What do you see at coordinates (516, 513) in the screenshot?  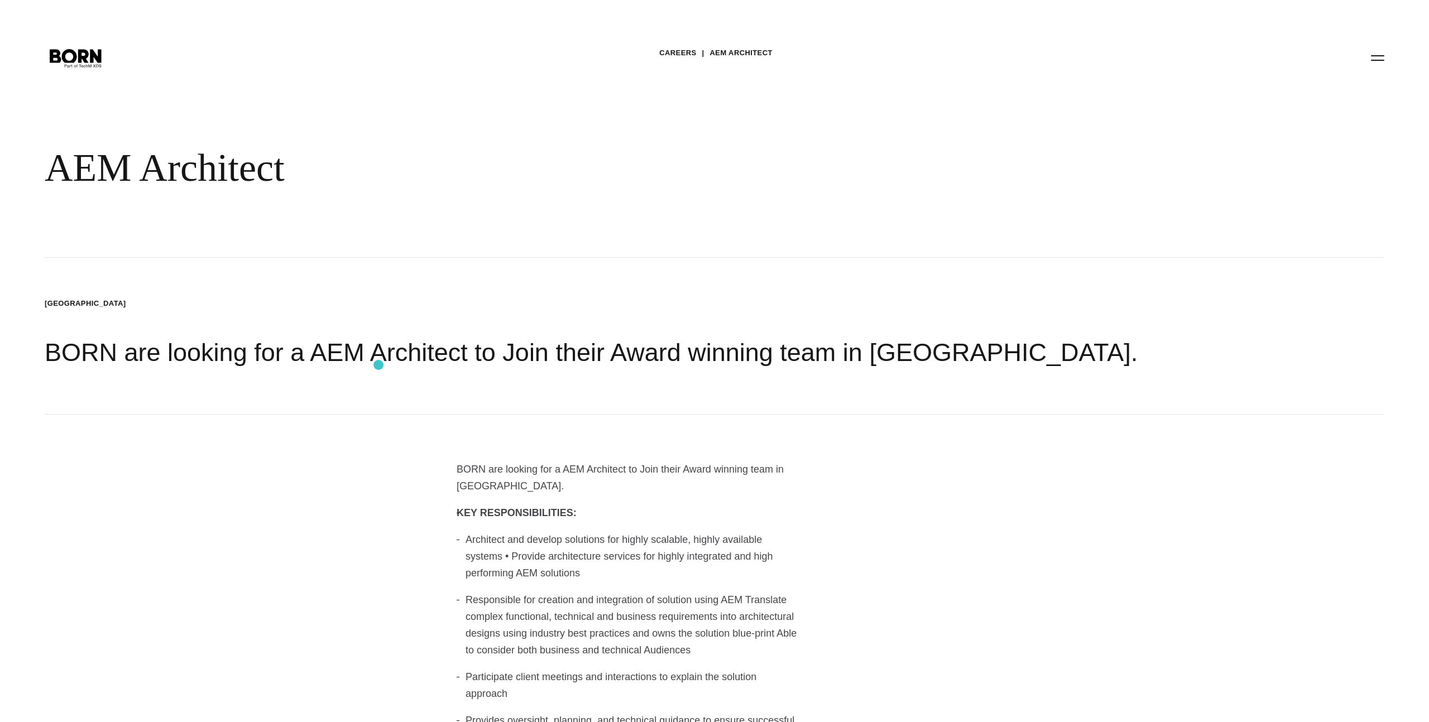 I see `strong: KEY RESPONSIBILITIES:` at bounding box center [516, 513].